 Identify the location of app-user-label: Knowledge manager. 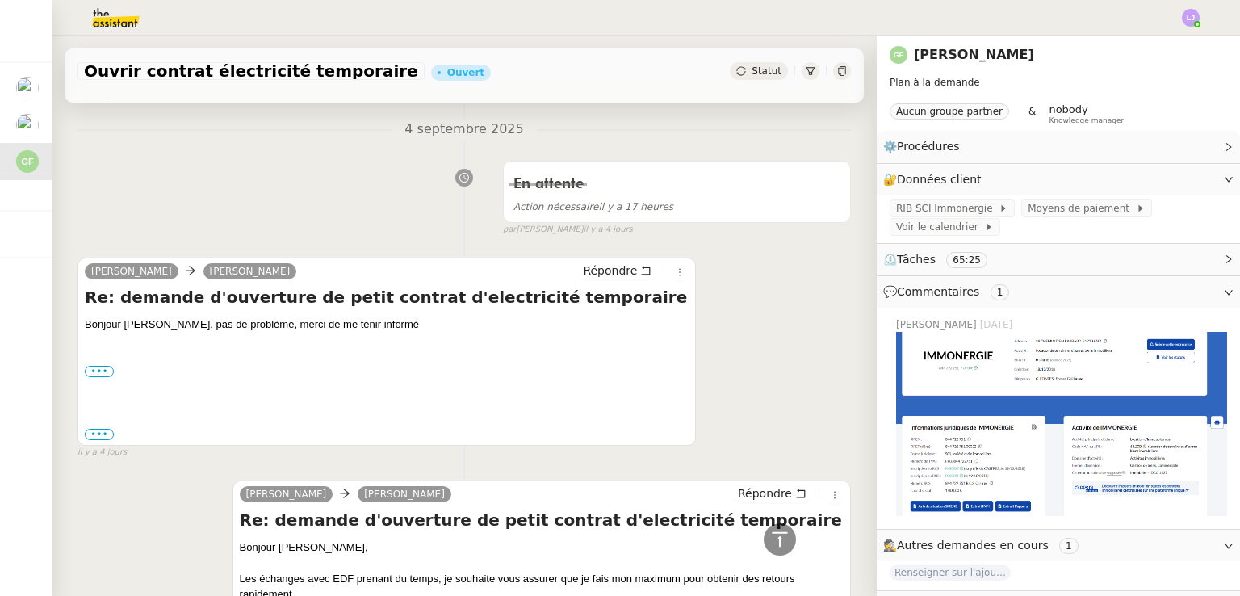
(1086, 114).